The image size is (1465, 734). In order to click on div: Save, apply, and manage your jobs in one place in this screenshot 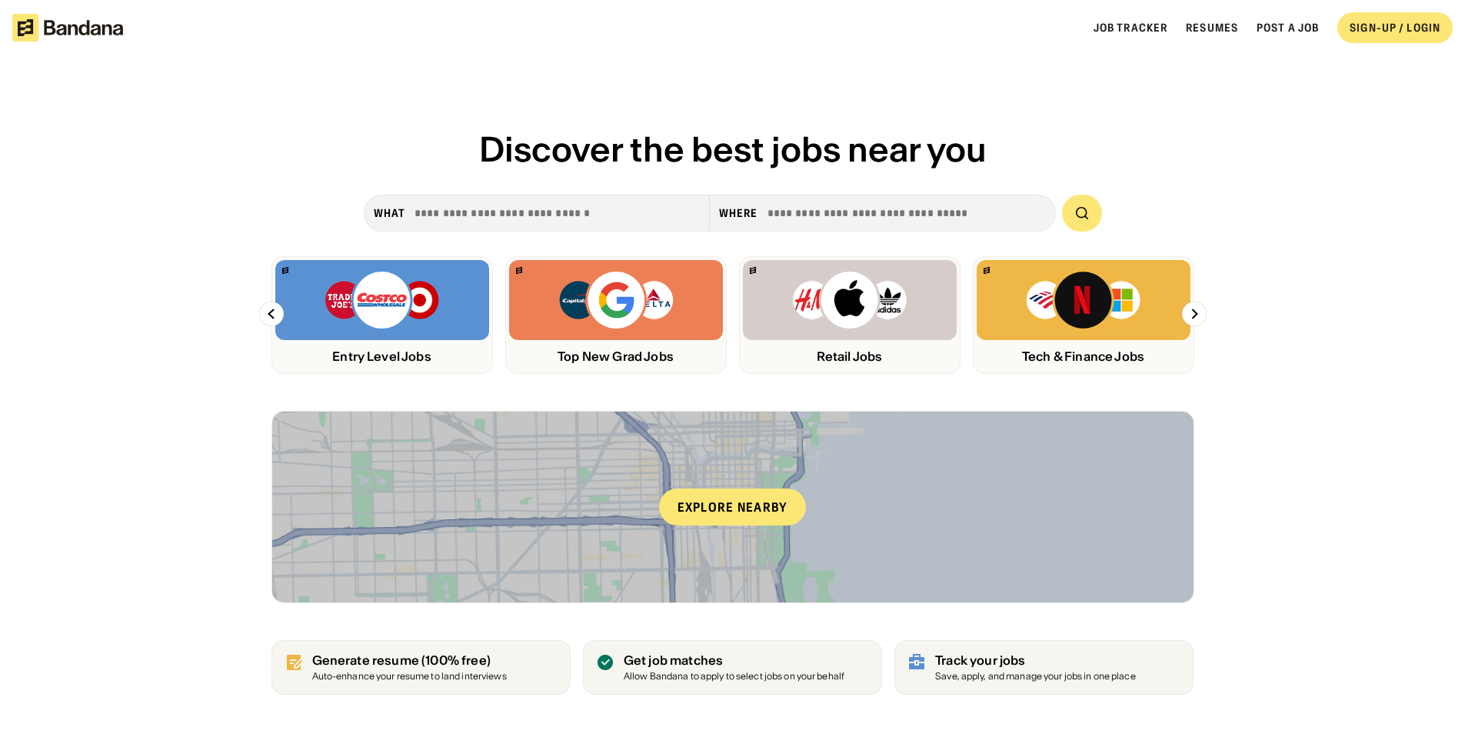, I will do `click(1035, 676)`.